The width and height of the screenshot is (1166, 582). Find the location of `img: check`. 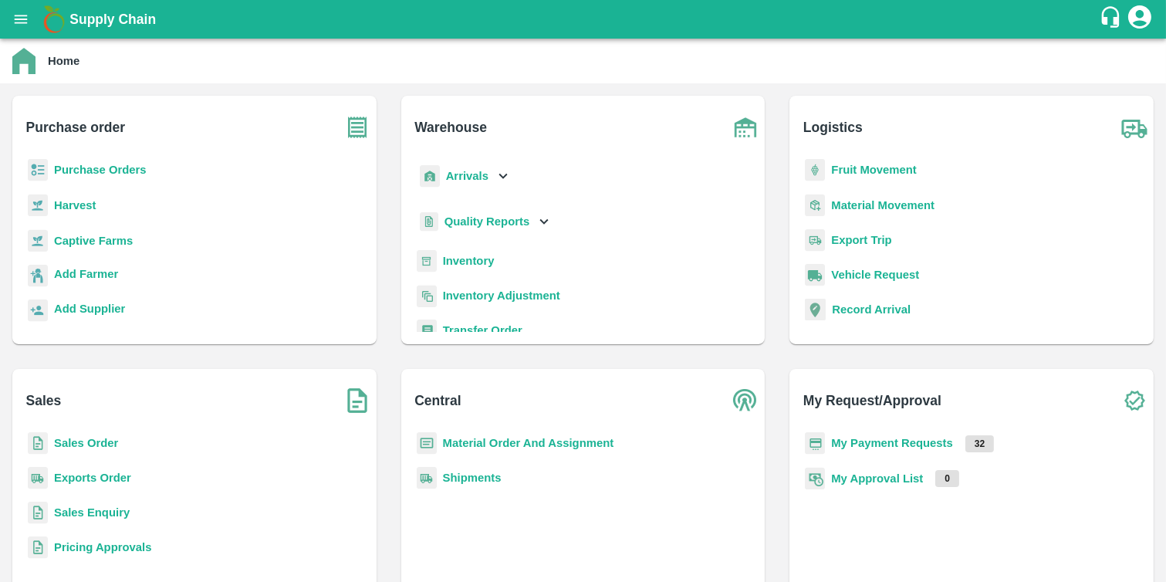

img: check is located at coordinates (1134, 400).